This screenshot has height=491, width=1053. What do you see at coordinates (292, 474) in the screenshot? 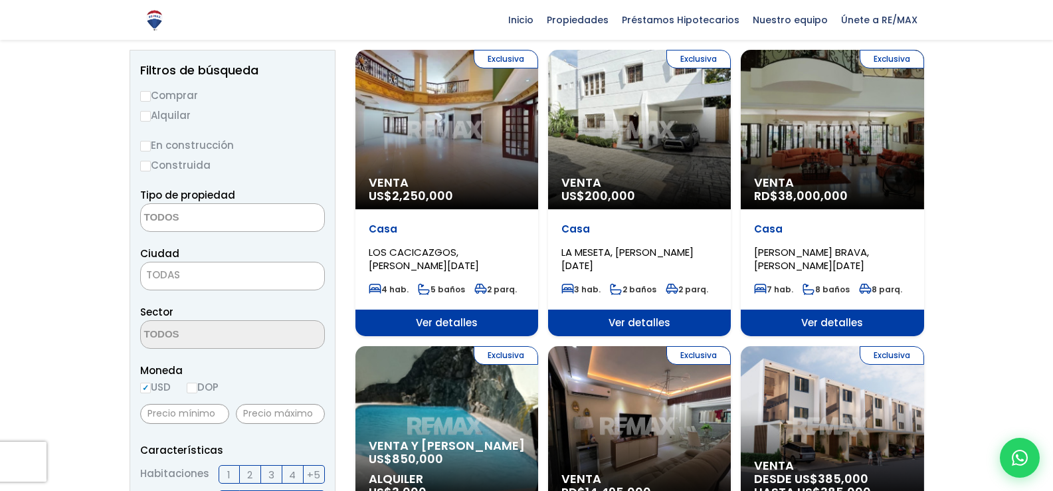
I see `span: 4` at bounding box center [292, 474].